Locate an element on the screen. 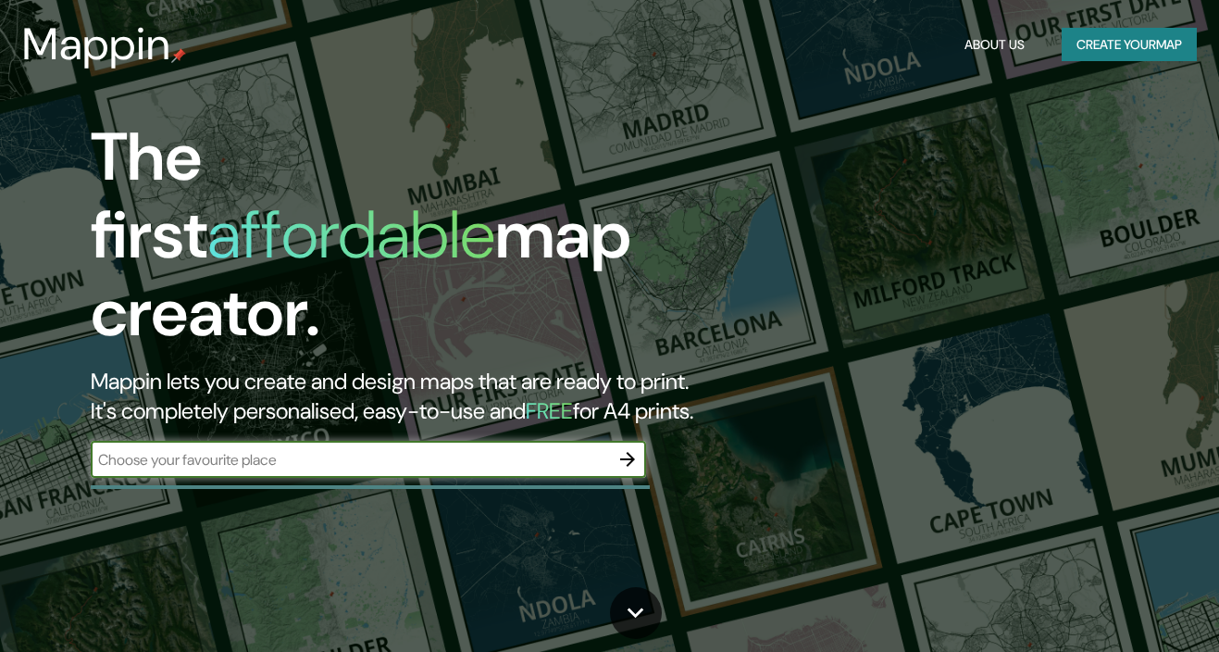 This screenshot has width=1219, height=652. button: Create yourmap is located at coordinates (1130, 44).